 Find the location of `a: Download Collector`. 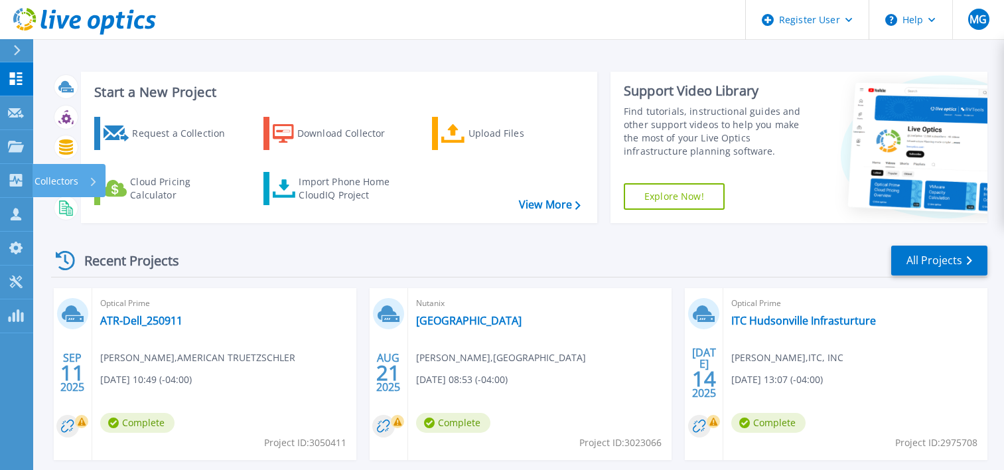

a: Download Collector is located at coordinates (337, 133).